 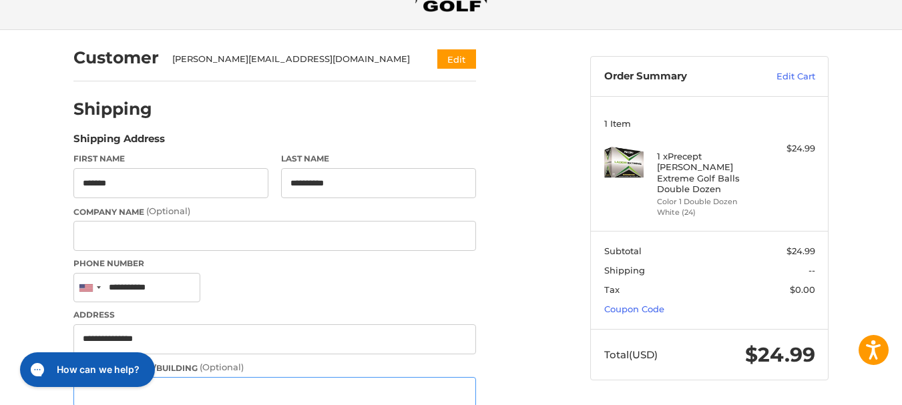 What do you see at coordinates (113, 109) in the screenshot?
I see `h2: Shipping` at bounding box center [113, 109].